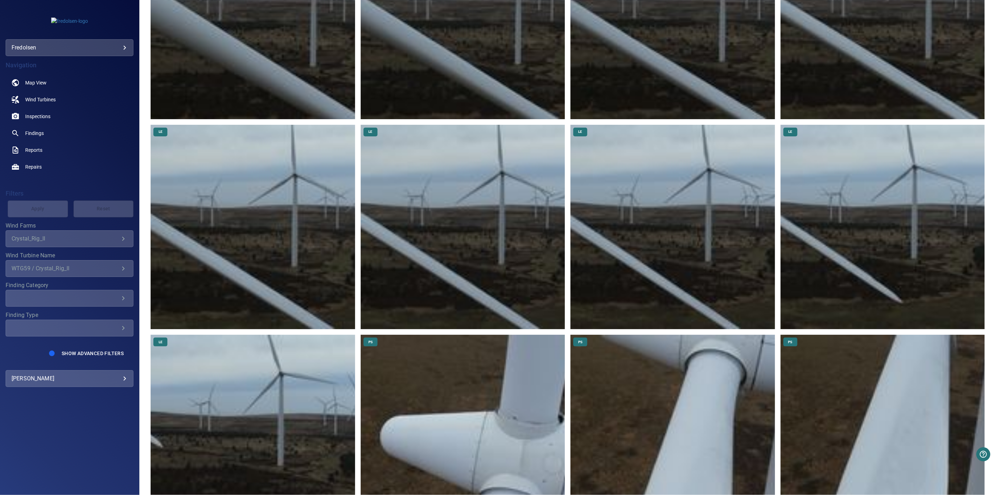  What do you see at coordinates (69, 255) in the screenshot?
I see `label: Wind Turbine Name` at bounding box center [69, 255].